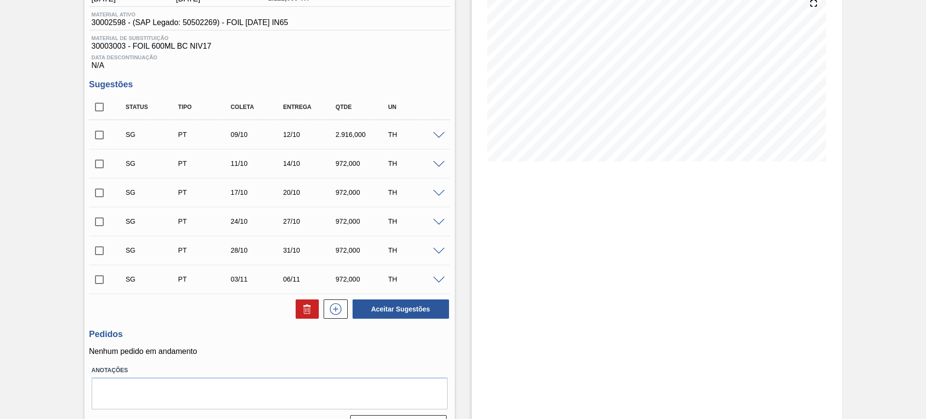  Describe the element at coordinates (269, 57) in the screenshot. I see `span: Data Descontinuação` at that location.